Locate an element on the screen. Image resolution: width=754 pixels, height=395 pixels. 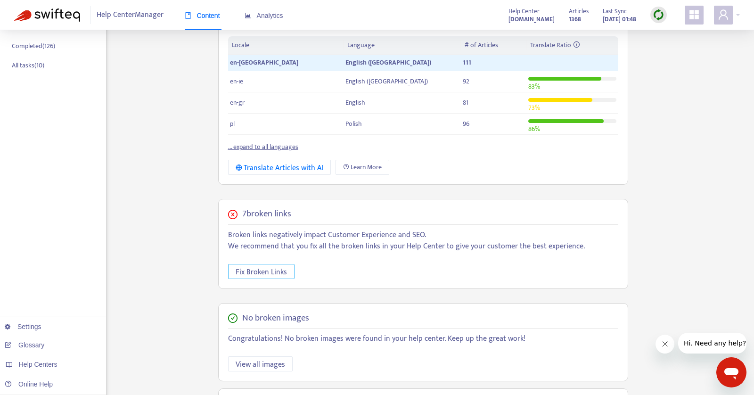
div: Translate Ratio is located at coordinates (572, 45).